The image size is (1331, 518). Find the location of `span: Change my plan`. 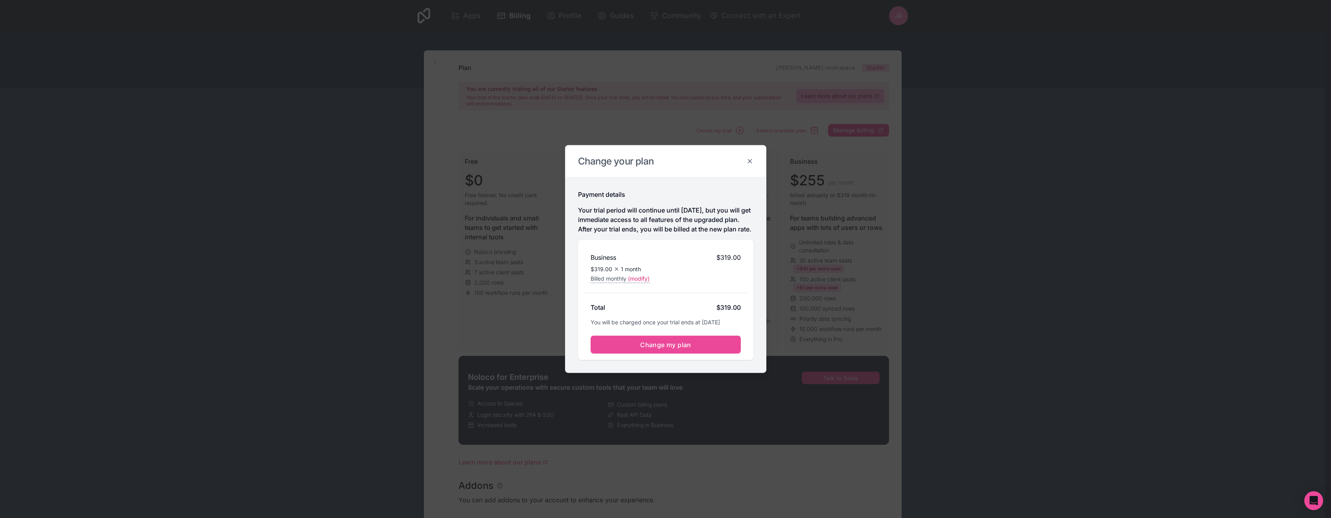

span: Change my plan is located at coordinates (666, 345).